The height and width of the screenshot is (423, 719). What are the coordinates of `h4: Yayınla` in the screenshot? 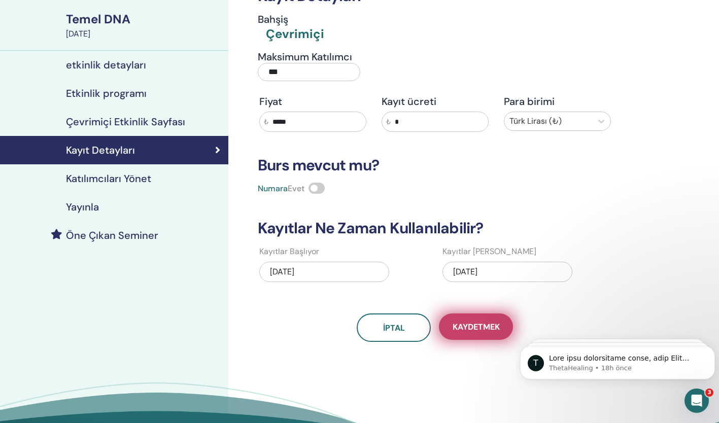 It's located at (82, 207).